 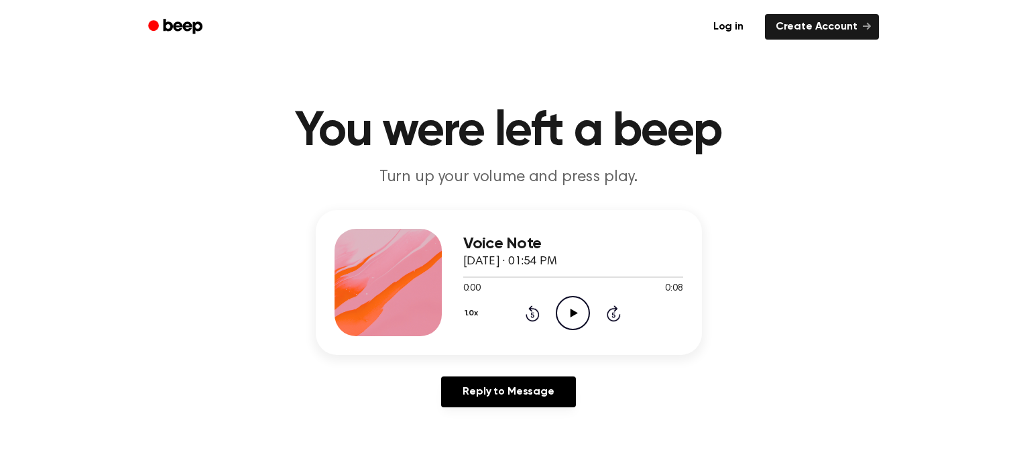 What do you see at coordinates (822, 27) in the screenshot?
I see `a: Create Account` at bounding box center [822, 27].